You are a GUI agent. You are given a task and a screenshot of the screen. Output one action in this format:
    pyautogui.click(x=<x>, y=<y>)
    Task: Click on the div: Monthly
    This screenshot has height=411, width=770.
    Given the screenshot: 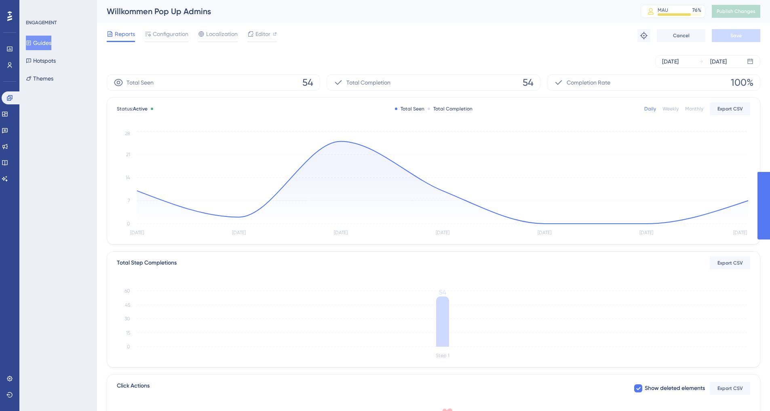 What is the action you would take?
    pyautogui.click(x=694, y=109)
    